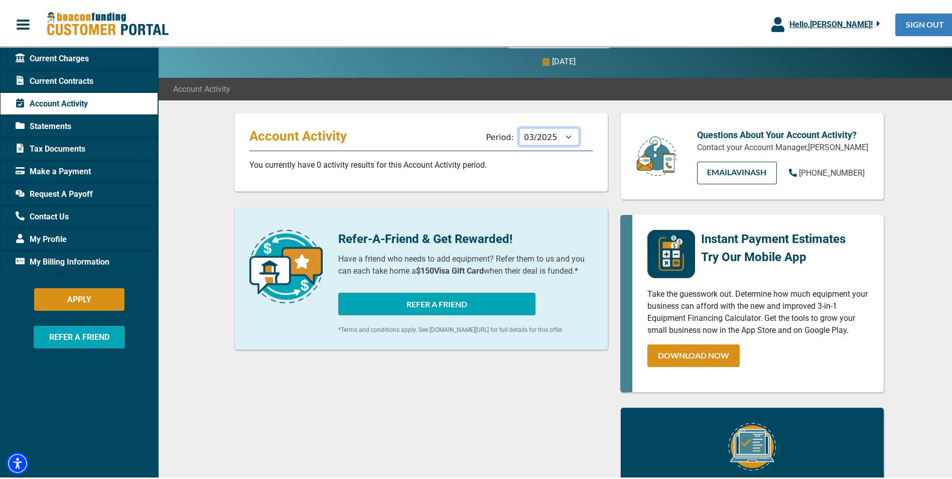  What do you see at coordinates (450, 268) in the screenshot?
I see `b: $150 Visa Gift Card` at bounding box center [450, 268].